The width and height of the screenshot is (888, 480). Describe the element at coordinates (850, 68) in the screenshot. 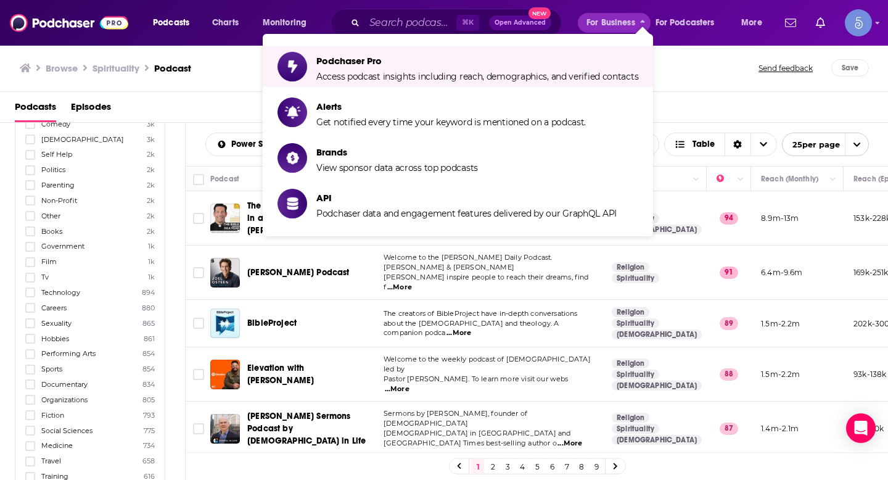

I see `button: Save` at that location.